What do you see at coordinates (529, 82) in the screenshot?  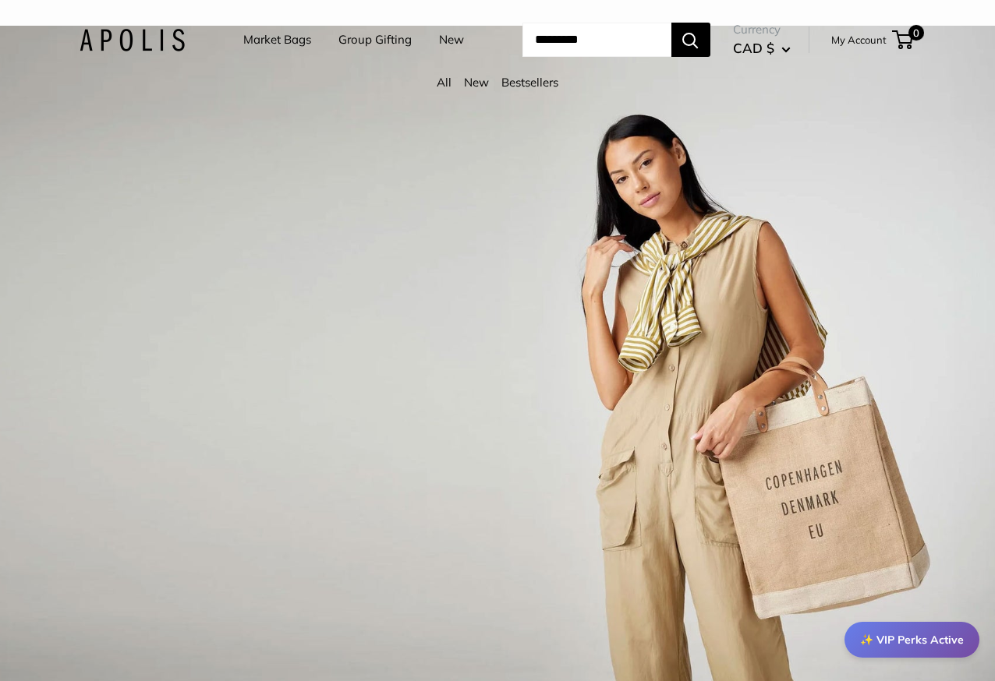 I see `a: Bestsellers` at bounding box center [529, 82].